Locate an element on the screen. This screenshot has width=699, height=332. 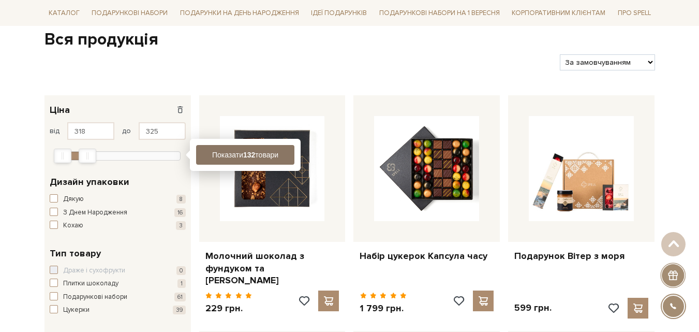
a: Про Spell is located at coordinates (635, 13).